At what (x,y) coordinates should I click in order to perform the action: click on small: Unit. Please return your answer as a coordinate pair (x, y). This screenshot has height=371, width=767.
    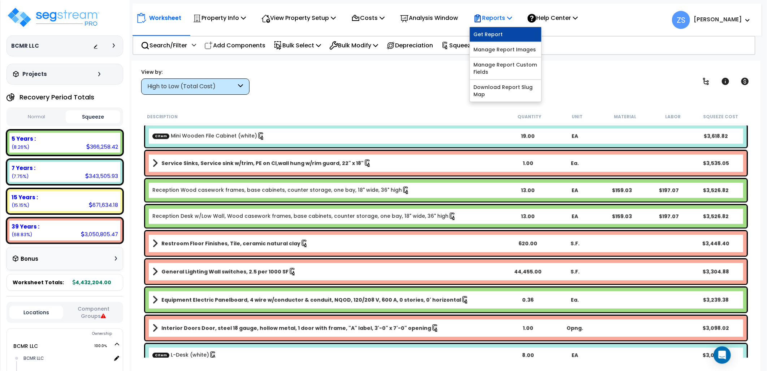
    Looking at the image, I should click on (578, 117).